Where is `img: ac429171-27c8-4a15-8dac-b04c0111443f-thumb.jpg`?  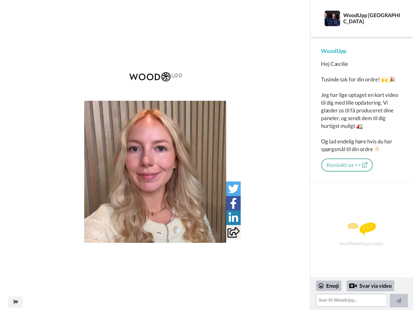 img: ac429171-27c8-4a15-8dac-b04c0111443f-thumb.jpg is located at coordinates (155, 172).